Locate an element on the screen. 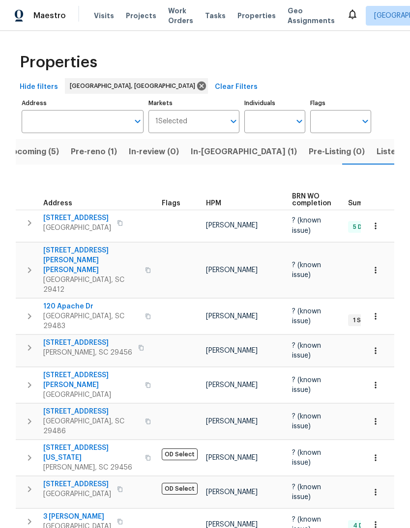  span: BRN WO completion is located at coordinates (312, 200).